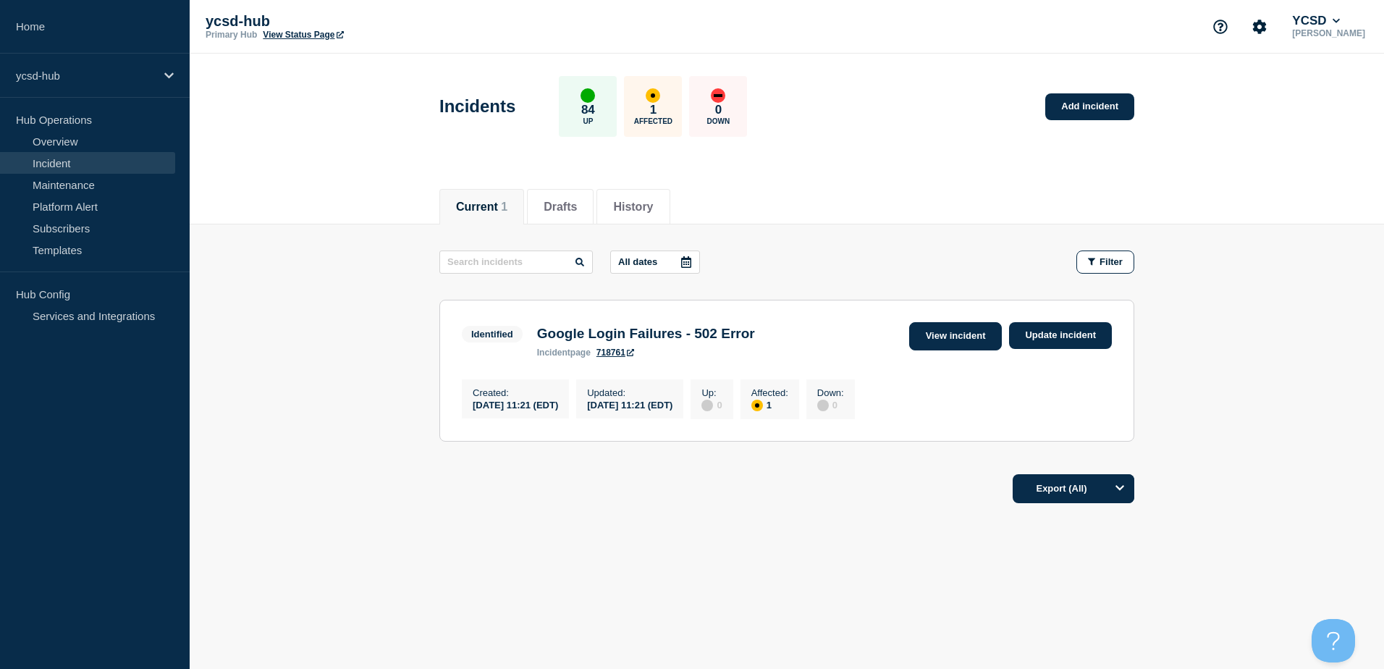 The image size is (1384, 669). Describe the element at coordinates (830, 392) in the screenshot. I see `p: Down :` at that location.